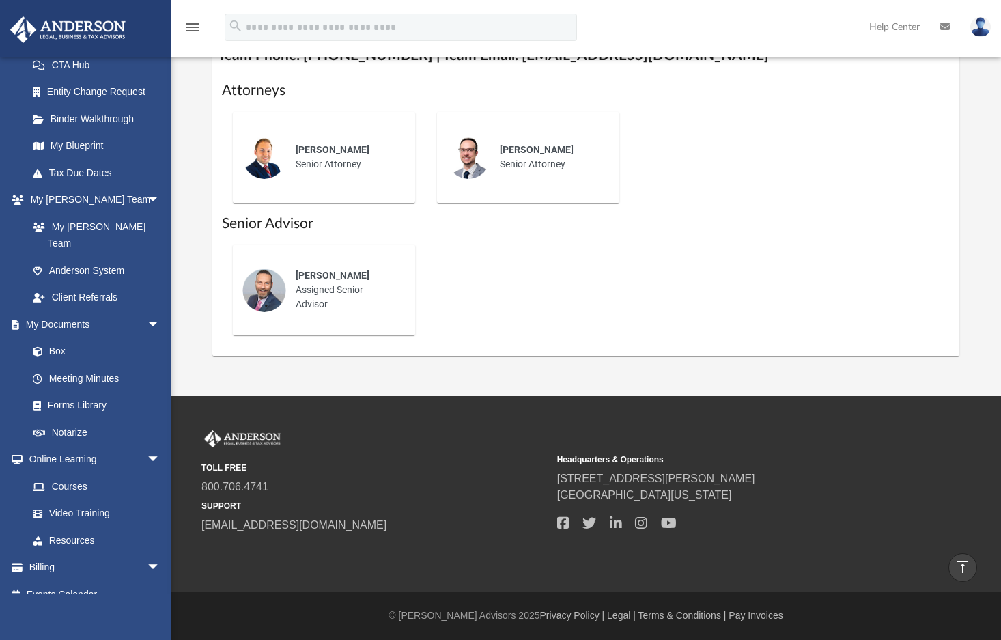  What do you see at coordinates (96, 378) in the screenshot?
I see `a: Meeting Minutes` at bounding box center [96, 378].